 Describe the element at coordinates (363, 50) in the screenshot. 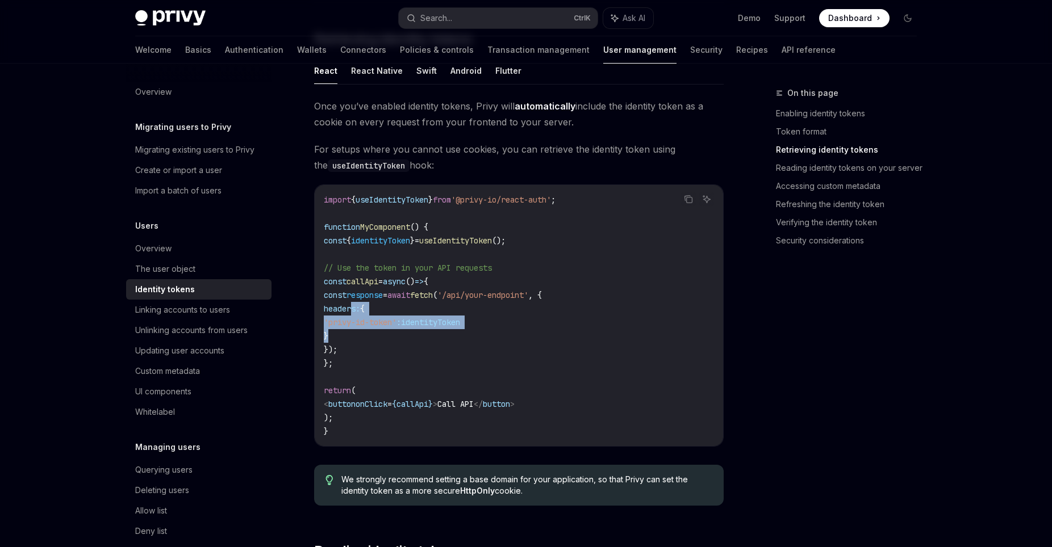

I see `a: Connectors` at that location.